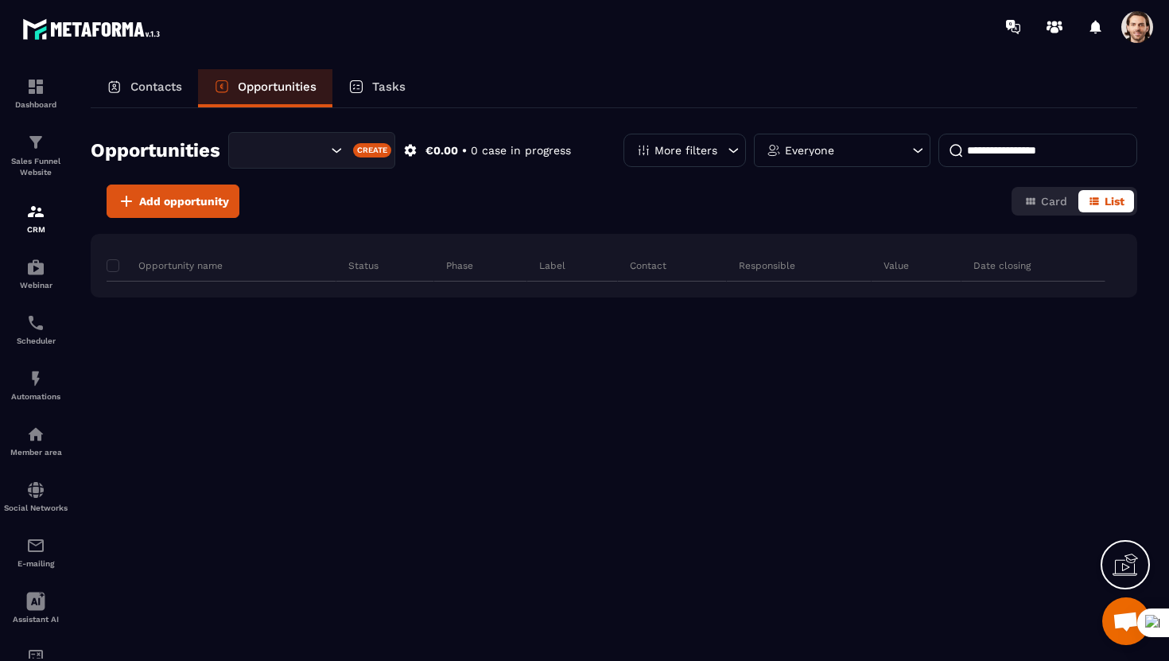  Describe the element at coordinates (36, 608) in the screenshot. I see `a: Assistant AI` at that location.